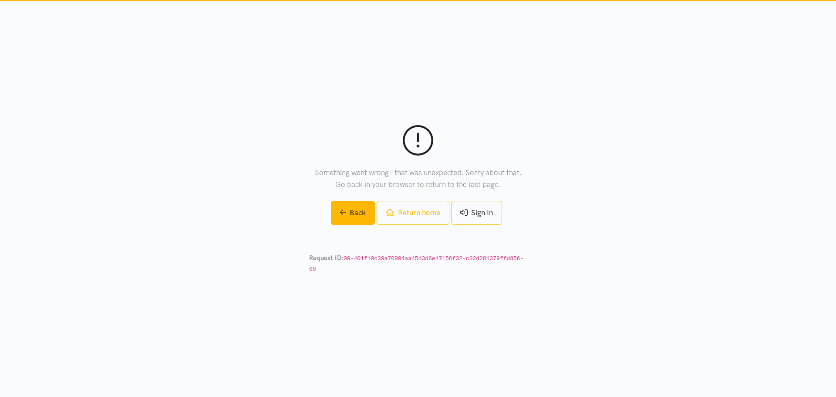  I want to click on strong: Request ID:, so click(326, 258).